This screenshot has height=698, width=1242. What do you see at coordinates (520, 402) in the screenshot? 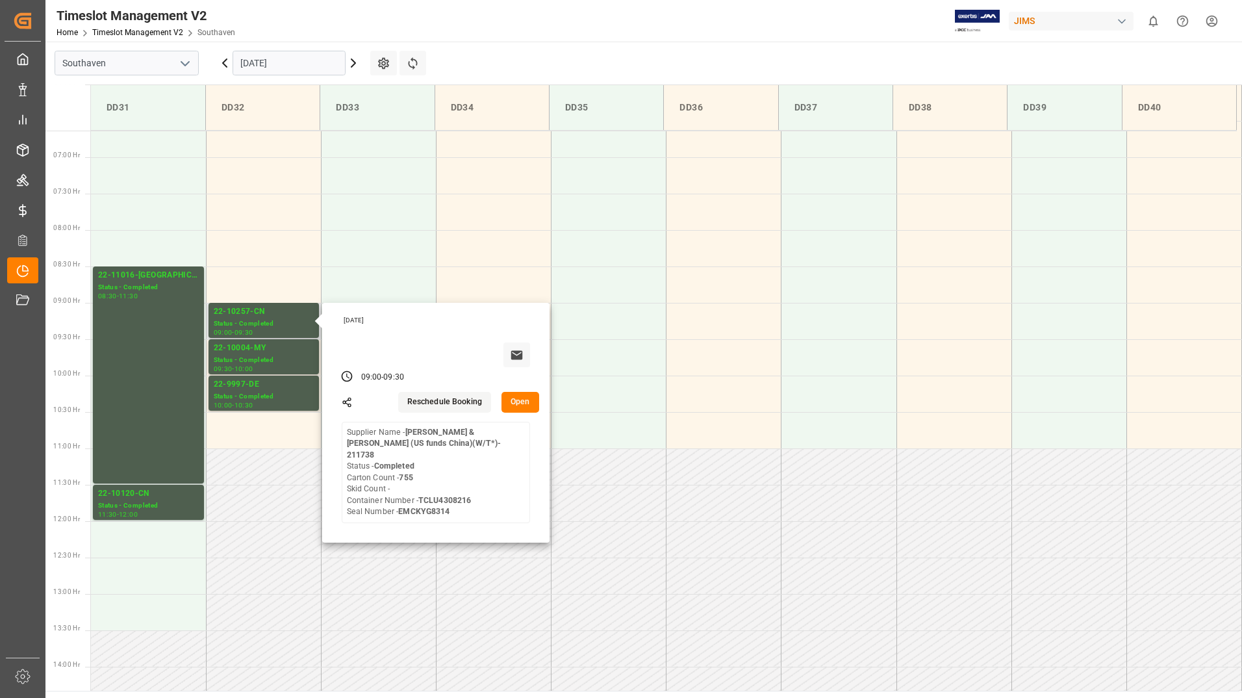
I see `button: Open` at bounding box center [520, 402].